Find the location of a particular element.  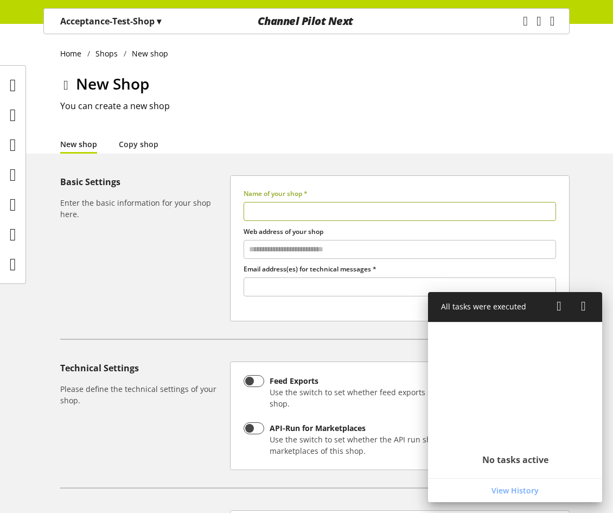

span: Web address of your shop is located at coordinates (283, 231).